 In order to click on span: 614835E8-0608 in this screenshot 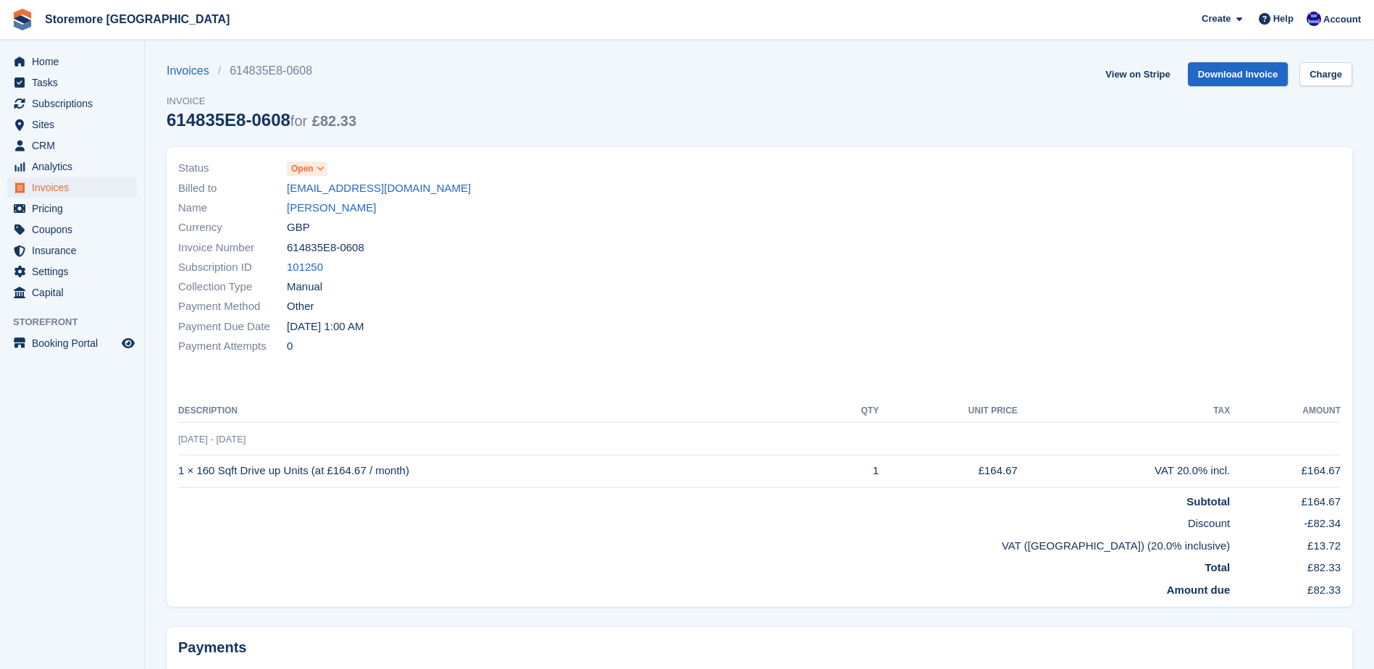, I will do `click(325, 248)`.